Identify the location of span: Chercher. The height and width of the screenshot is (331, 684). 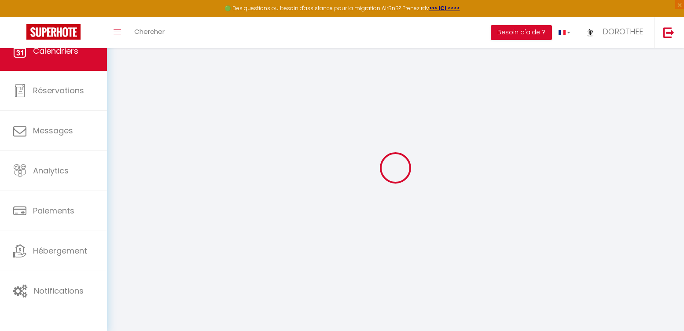
(149, 31).